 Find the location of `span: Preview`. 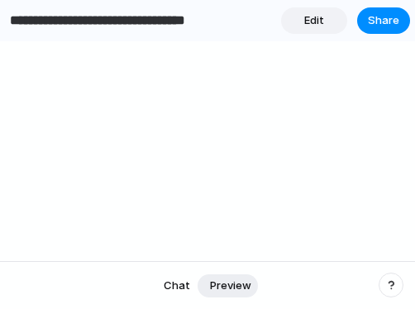

span: Preview is located at coordinates (231, 286).